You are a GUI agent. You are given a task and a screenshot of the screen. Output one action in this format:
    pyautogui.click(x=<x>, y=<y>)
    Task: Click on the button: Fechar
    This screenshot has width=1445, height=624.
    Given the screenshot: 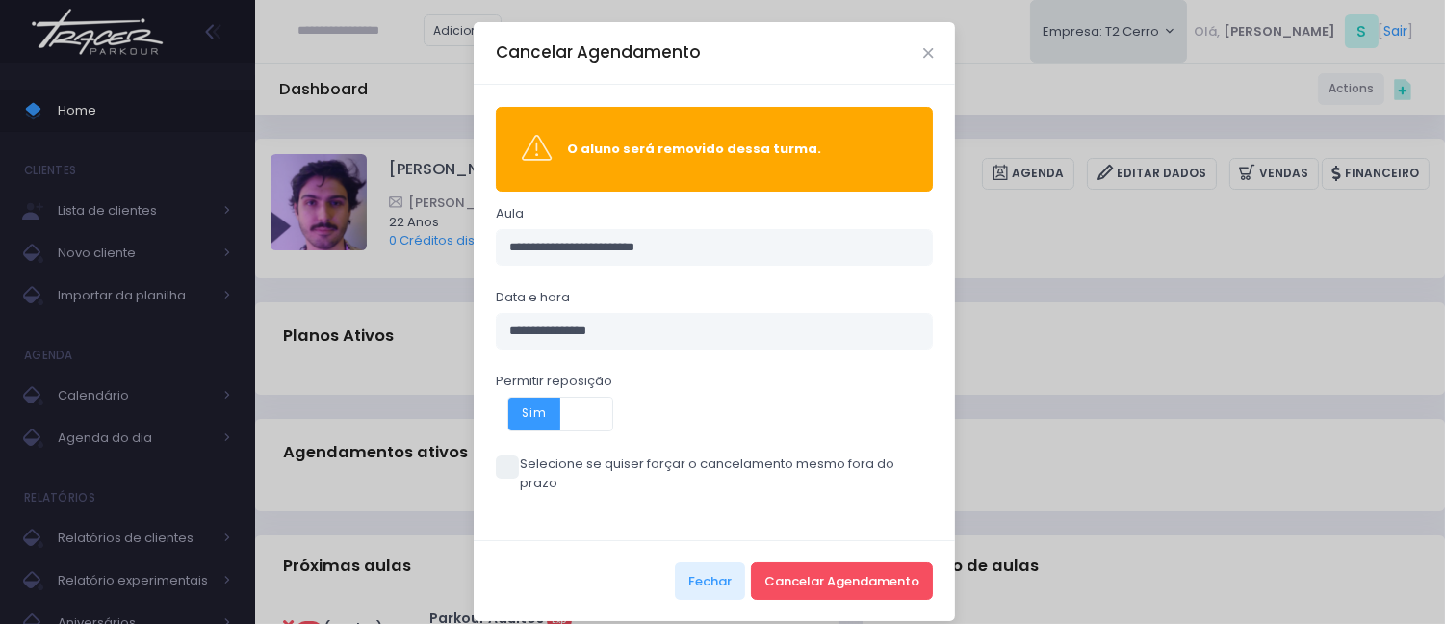 What is the action you would take?
    pyautogui.click(x=709, y=580)
    